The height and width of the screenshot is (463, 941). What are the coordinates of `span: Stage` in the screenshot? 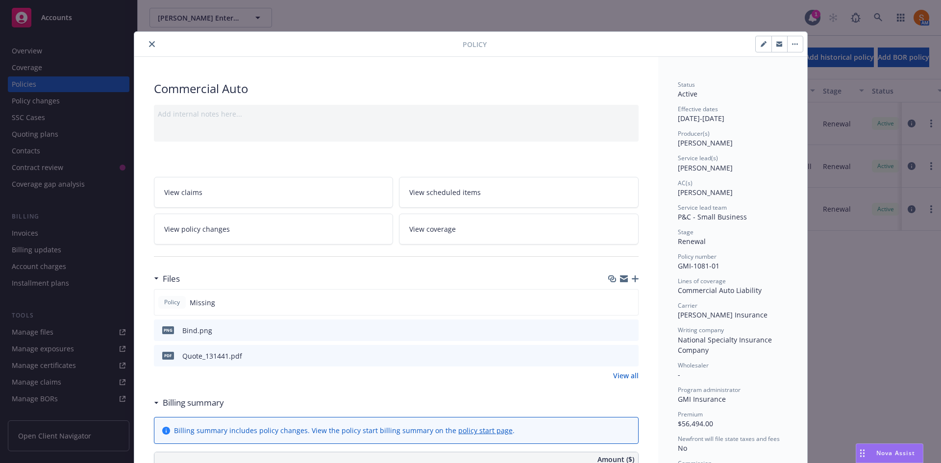 It's located at (686, 232).